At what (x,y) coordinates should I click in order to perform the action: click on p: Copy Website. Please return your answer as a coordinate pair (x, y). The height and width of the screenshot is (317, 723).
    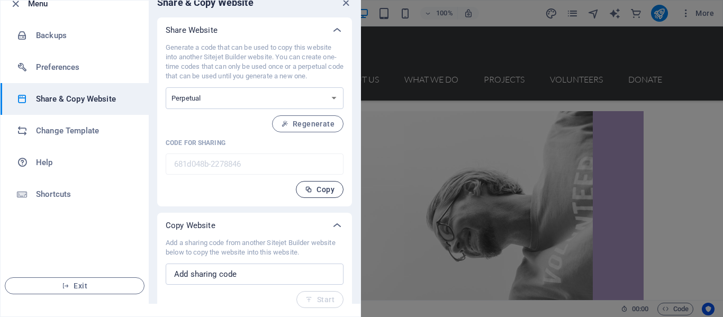
    Looking at the image, I should click on (191, 226).